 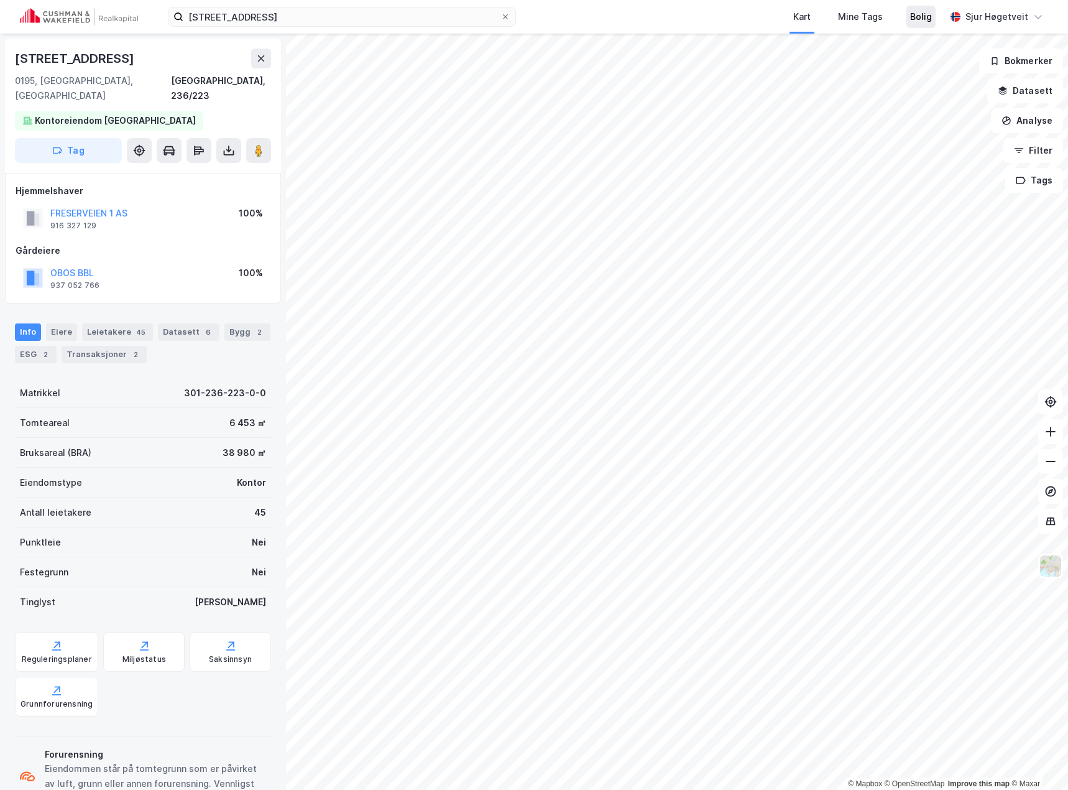 I want to click on div: Saksinnsyn, so click(x=230, y=659).